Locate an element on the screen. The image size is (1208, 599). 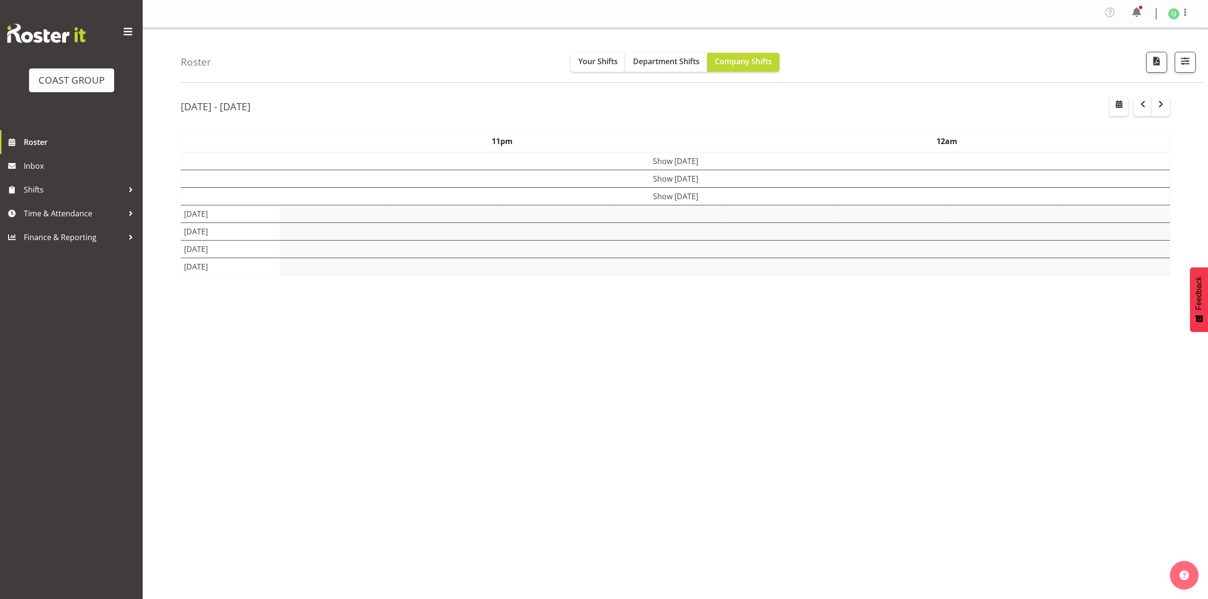
span: Your Shifts is located at coordinates (598, 61).